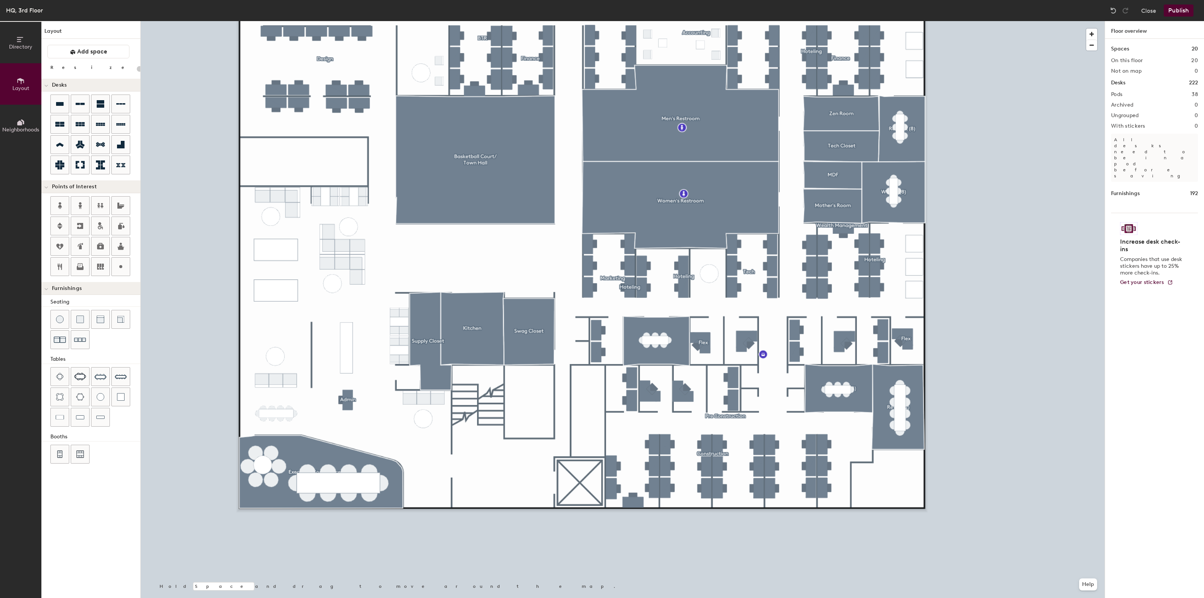 This screenshot has width=1204, height=598. What do you see at coordinates (1155, 30) in the screenshot?
I see `h1: Floor overview` at bounding box center [1155, 30].